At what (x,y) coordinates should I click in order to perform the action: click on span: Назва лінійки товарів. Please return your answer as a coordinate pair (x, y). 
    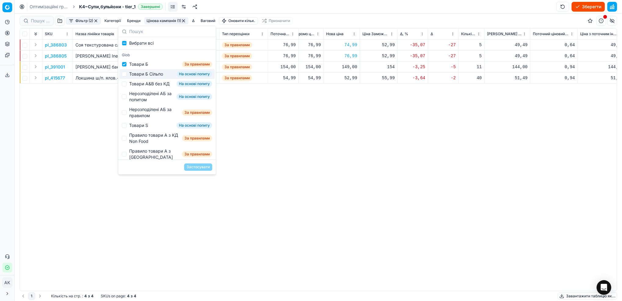
    Looking at the image, I should click on (95, 34).